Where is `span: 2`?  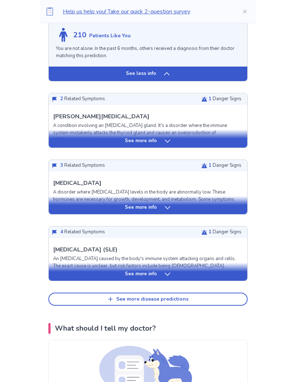
span: 2 is located at coordinates (62, 99).